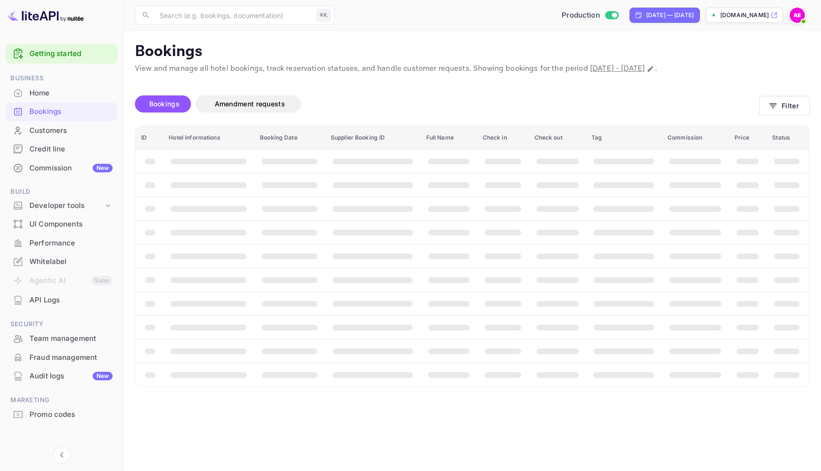 The width and height of the screenshot is (821, 471). I want to click on th: Full Name, so click(449, 138).